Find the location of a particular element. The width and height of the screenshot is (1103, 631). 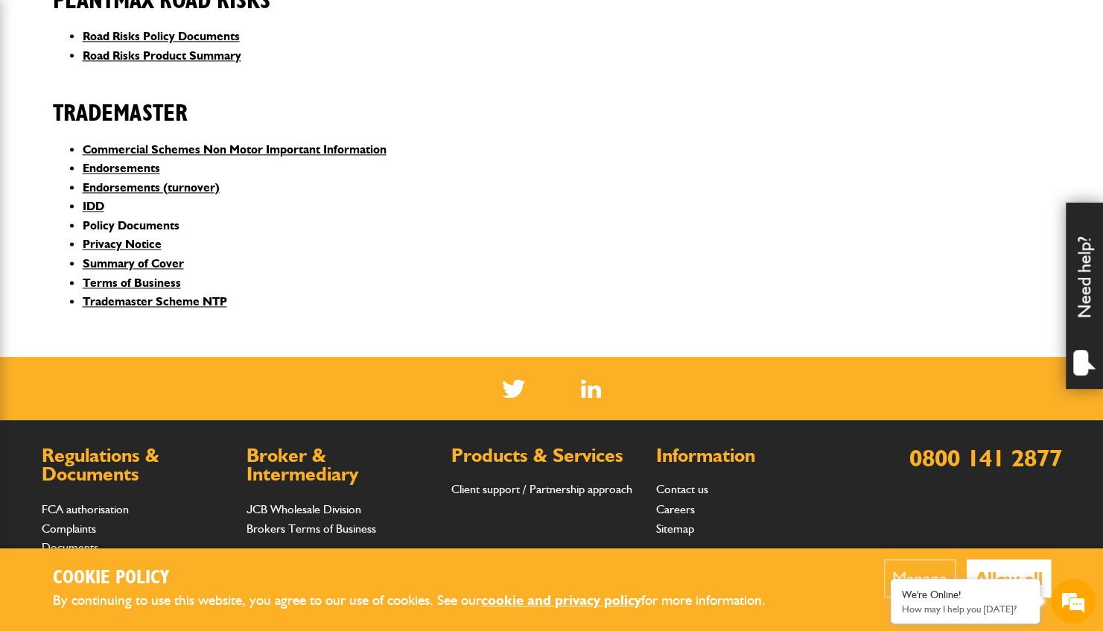

a: Endorsements (turnover) is located at coordinates (151, 187).